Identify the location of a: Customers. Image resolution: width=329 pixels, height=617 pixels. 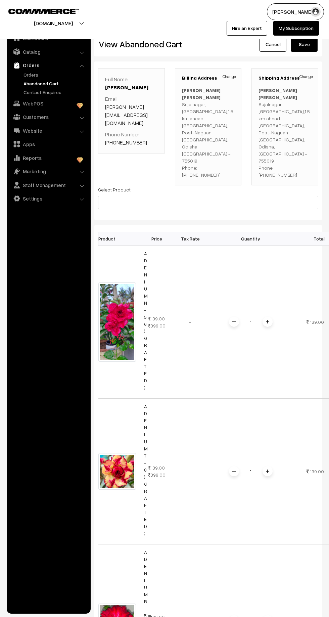
(48, 117).